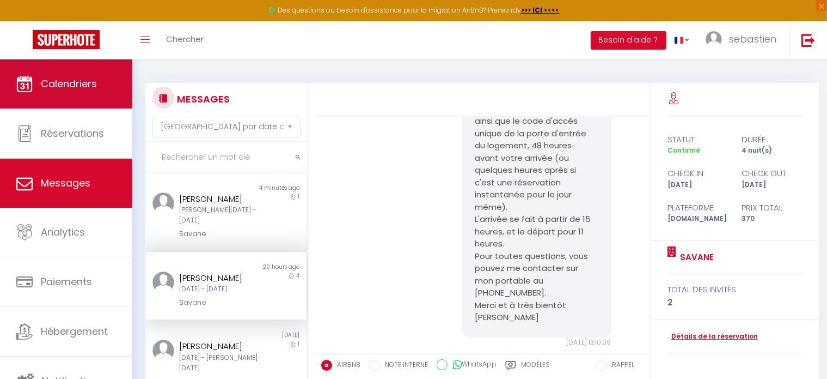 Image resolution: width=827 pixels, height=379 pixels. I want to click on span: Paiements, so click(66, 281).